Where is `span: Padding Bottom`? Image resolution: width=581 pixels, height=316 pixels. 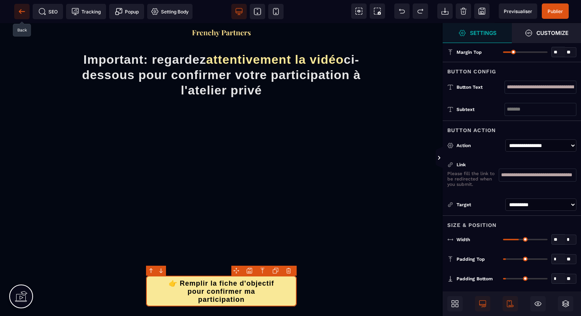 span: Padding Bottom is located at coordinates (474, 279).